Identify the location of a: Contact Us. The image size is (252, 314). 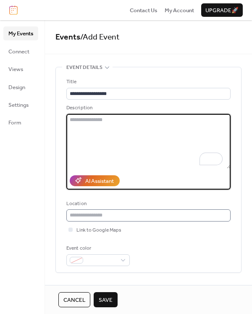
(144, 10).